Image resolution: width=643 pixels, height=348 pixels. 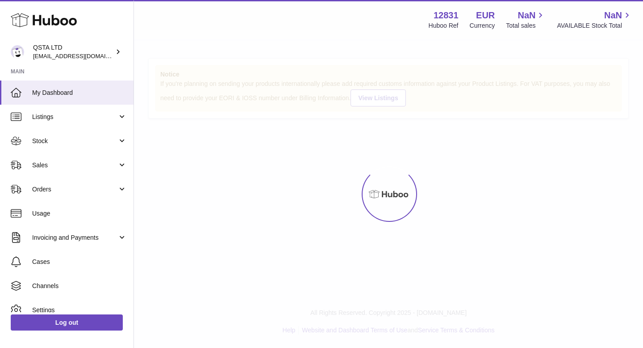 I want to click on span: Cases, so click(x=80, y=261).